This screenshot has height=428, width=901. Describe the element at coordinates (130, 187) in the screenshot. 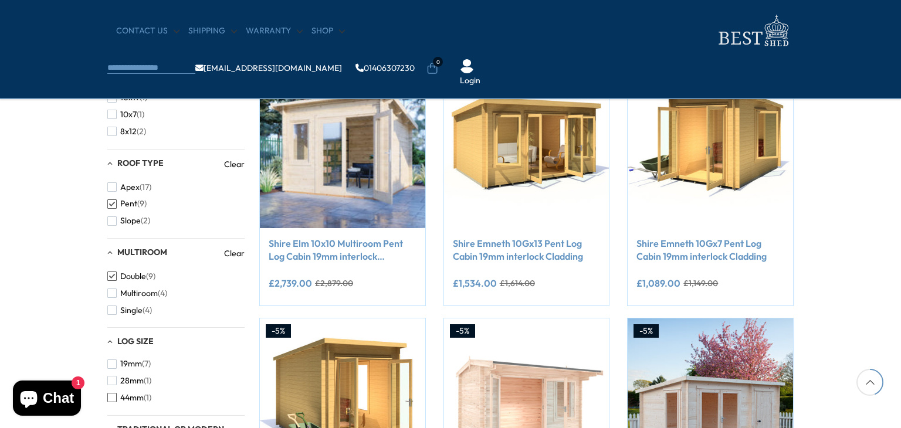

I see `span: Apex` at that location.